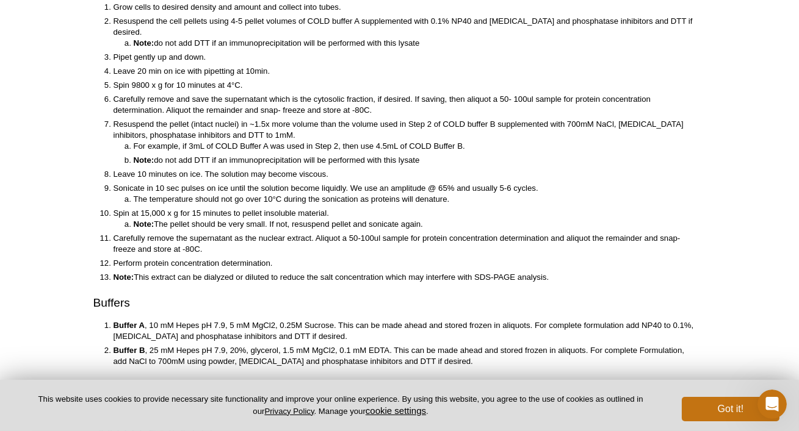 The width and height of the screenshot is (799, 431). What do you see at coordinates (403, 194) in the screenshot?
I see `li: Sonicate in 10 sec pulses on ice until the solution become liquidly. We use an amplitude @ 65% an...` at bounding box center [403, 194].